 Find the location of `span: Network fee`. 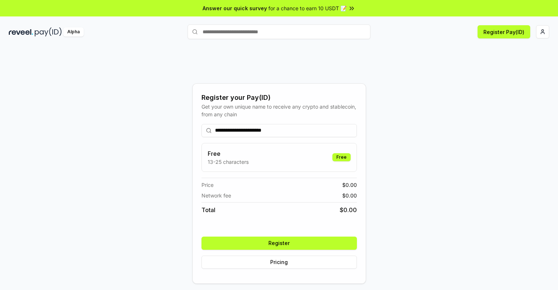

span: Network fee is located at coordinates (216, 195).